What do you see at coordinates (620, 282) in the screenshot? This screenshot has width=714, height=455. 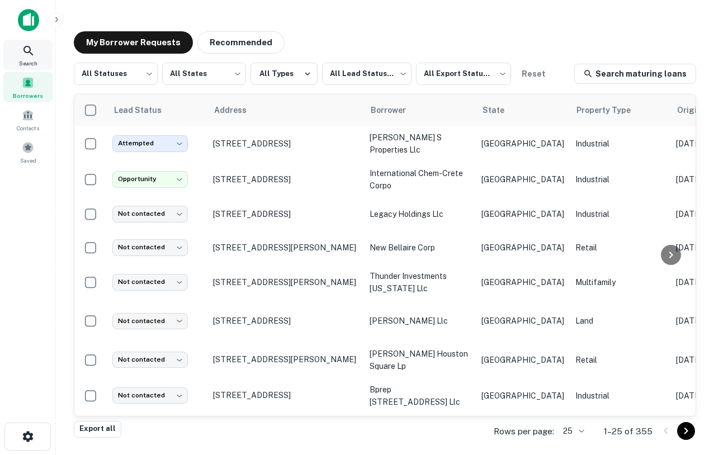 I see `p: Multifamily` at bounding box center [620, 282].